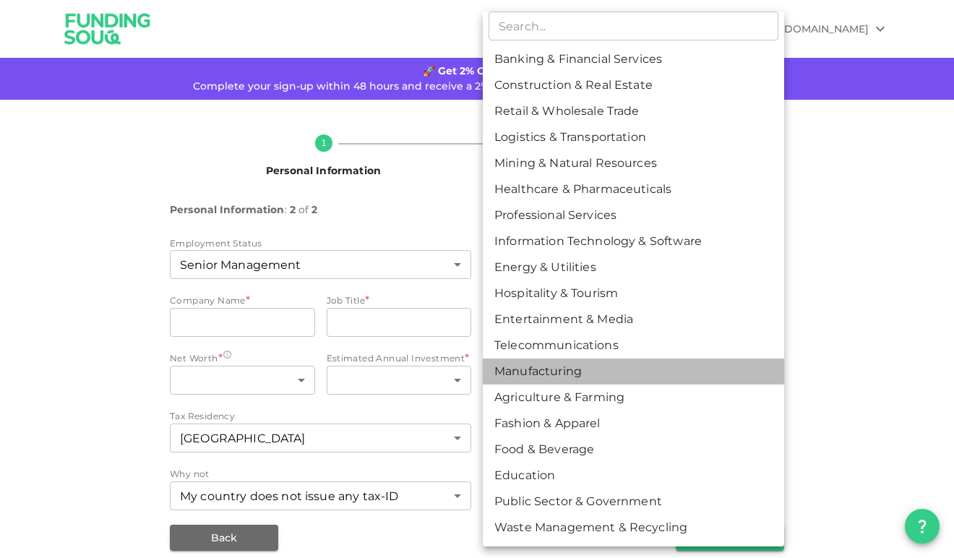 This screenshot has height=558, width=954. Describe the element at coordinates (633, 85) in the screenshot. I see `li: Construction & Real Estate` at that location.